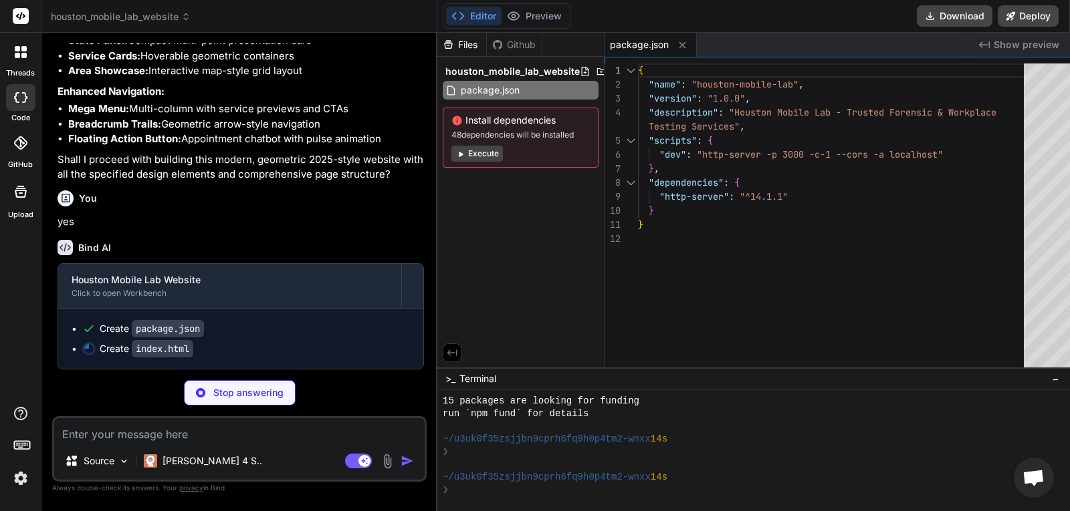  What do you see at coordinates (124, 138) in the screenshot?
I see `strong: Floating Action Button:` at bounding box center [124, 138].